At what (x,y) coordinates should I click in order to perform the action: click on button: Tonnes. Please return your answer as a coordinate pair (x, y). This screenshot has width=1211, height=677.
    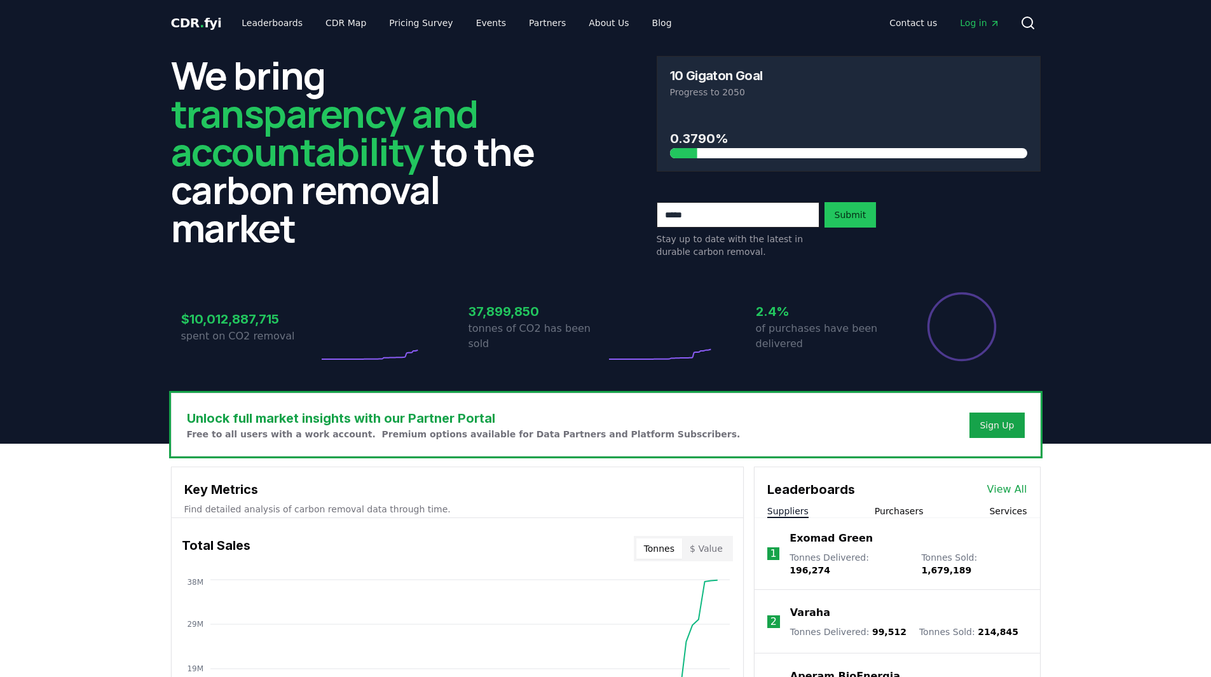
    Looking at the image, I should click on (659, 549).